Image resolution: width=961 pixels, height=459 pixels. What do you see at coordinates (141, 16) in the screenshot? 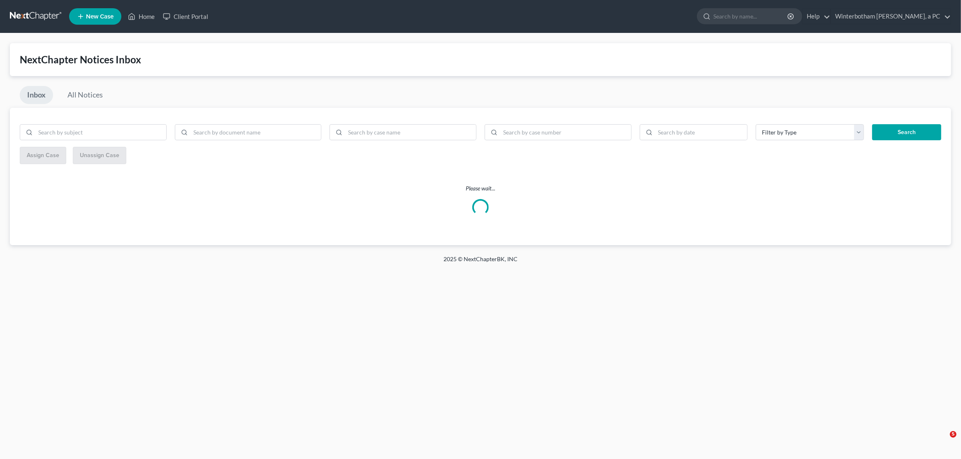
I see `a: Home` at bounding box center [141, 16].